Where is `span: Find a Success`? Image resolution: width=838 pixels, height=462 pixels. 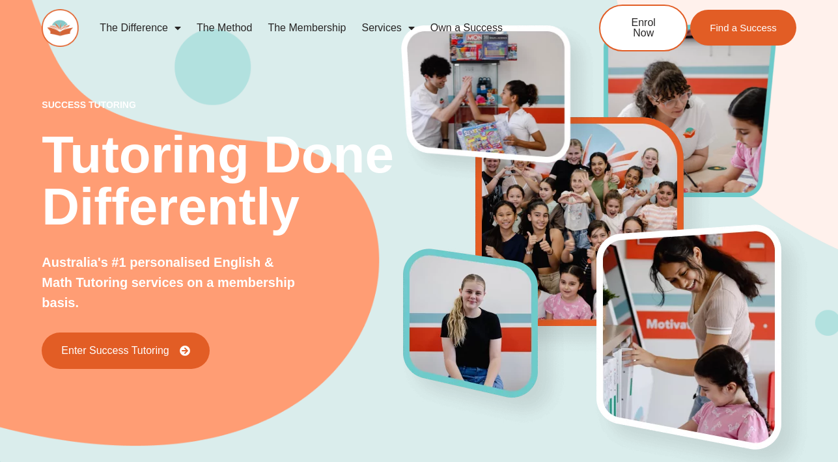
span: Find a Success is located at coordinates (743, 27).